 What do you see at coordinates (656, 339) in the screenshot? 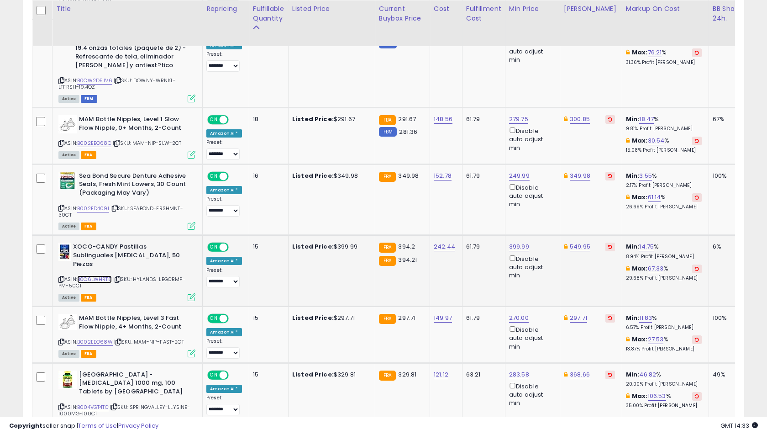
I see `a: 27.53` at bounding box center [656, 339].